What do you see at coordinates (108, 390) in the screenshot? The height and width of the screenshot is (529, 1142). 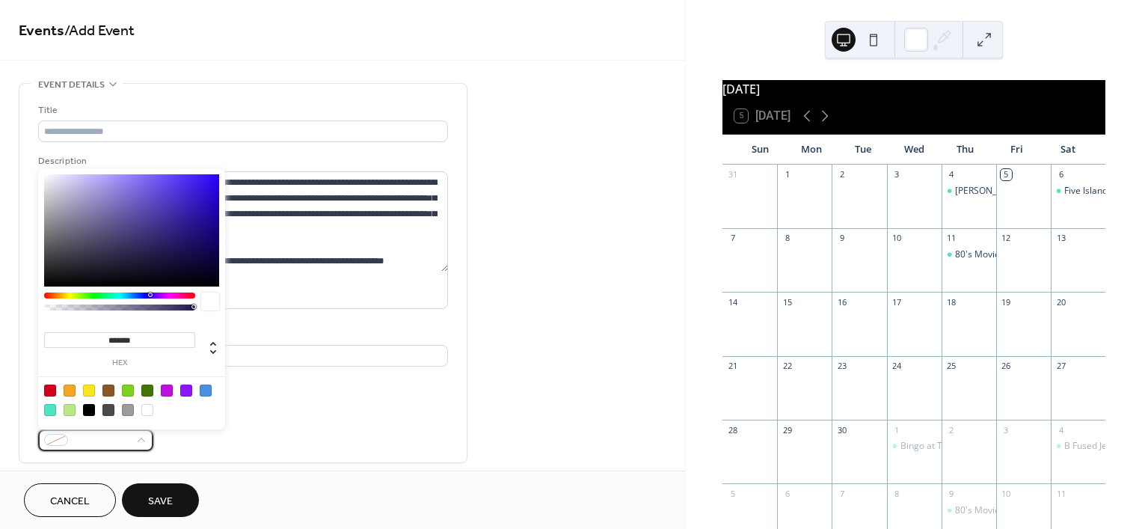 I see `div: #8B572A` at bounding box center [108, 390].